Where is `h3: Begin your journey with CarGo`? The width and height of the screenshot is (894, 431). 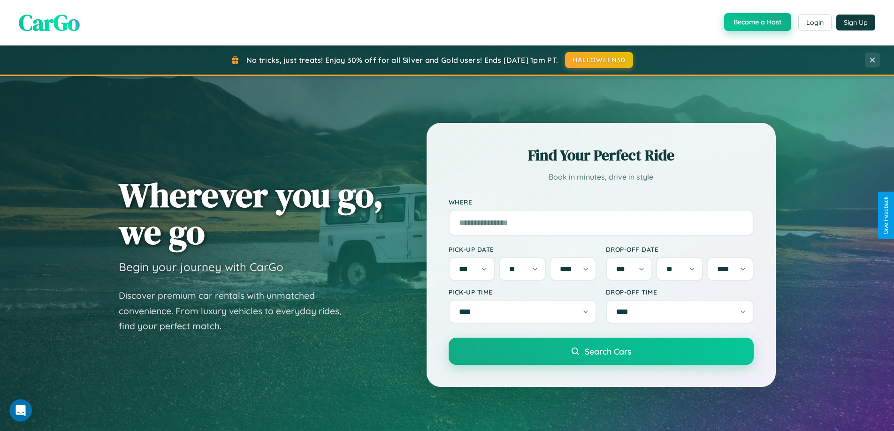 h3: Begin your journey with CarGo is located at coordinates (201, 267).